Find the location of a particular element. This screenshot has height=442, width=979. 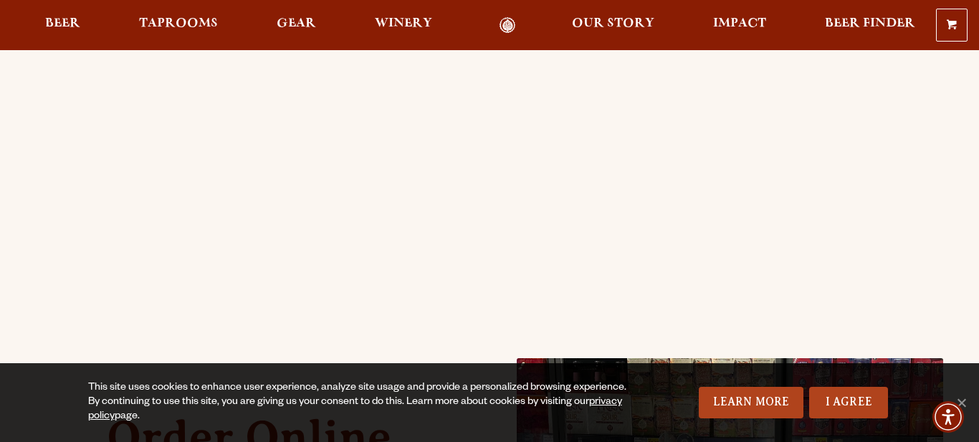

a: Our Story is located at coordinates (613, 25).